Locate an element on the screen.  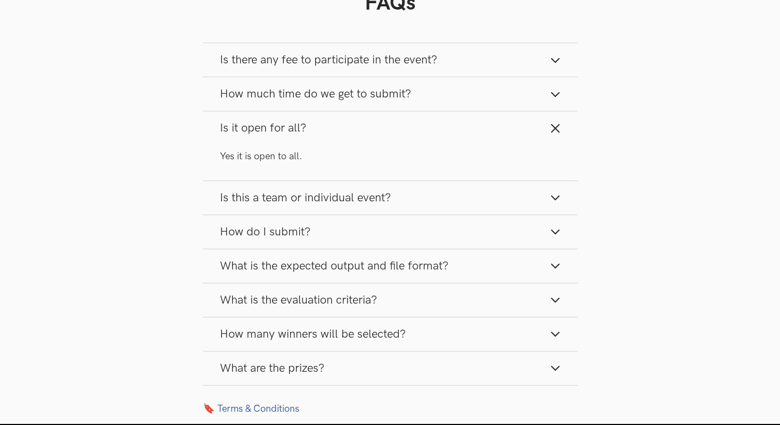
button: What is the evaluation criteria? is located at coordinates (390, 300).